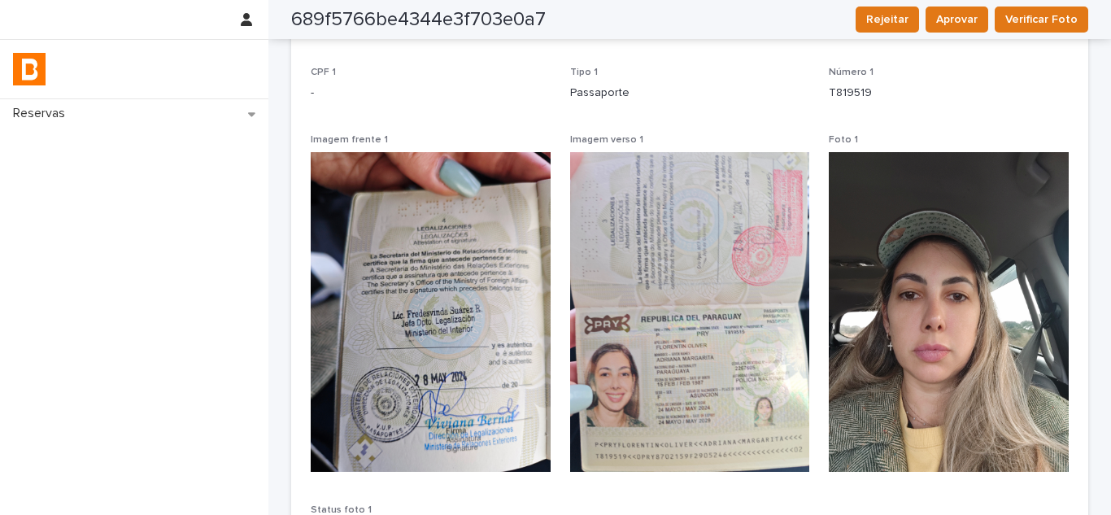  I want to click on button: Verificar Foto, so click(1041, 20).